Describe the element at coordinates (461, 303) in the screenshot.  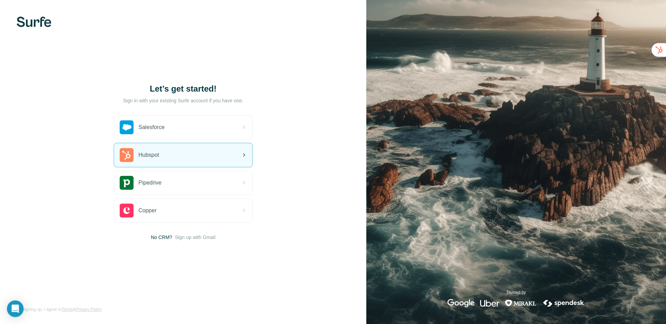
I see `img: google's logo` at that location.